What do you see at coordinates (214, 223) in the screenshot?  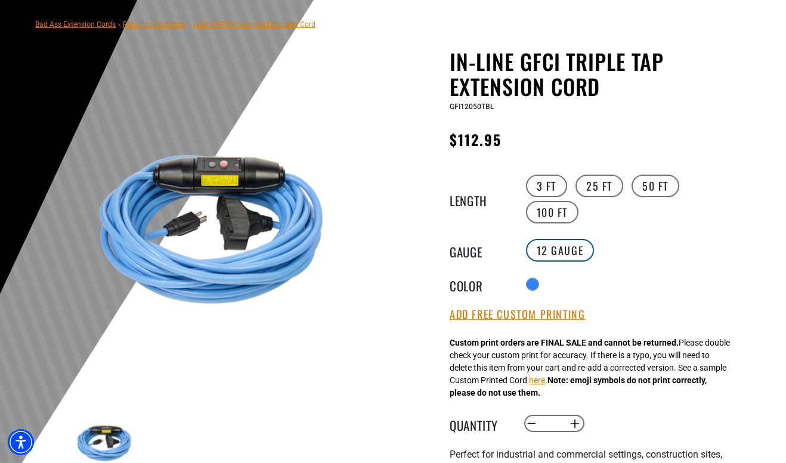 I see `img: Light Blue` at bounding box center [214, 223].